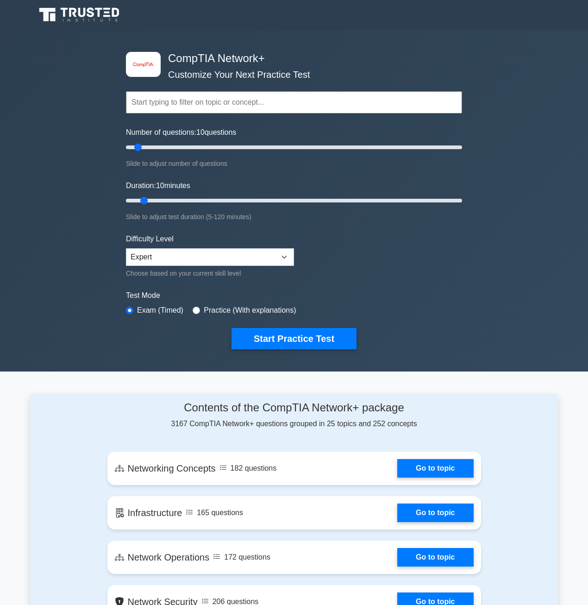 This screenshot has height=605, width=588. What do you see at coordinates (294, 415) in the screenshot?
I see `div: 3167 CompTIA Network+ questions grouped in 25 topics and 252 concepts` at bounding box center [294, 415].